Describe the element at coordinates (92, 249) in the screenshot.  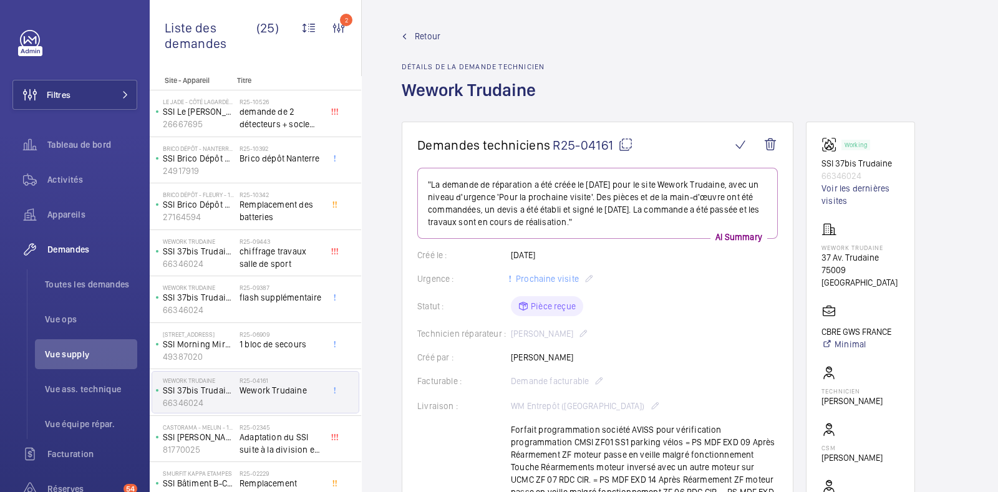
I see `span: Demandes` at that location.